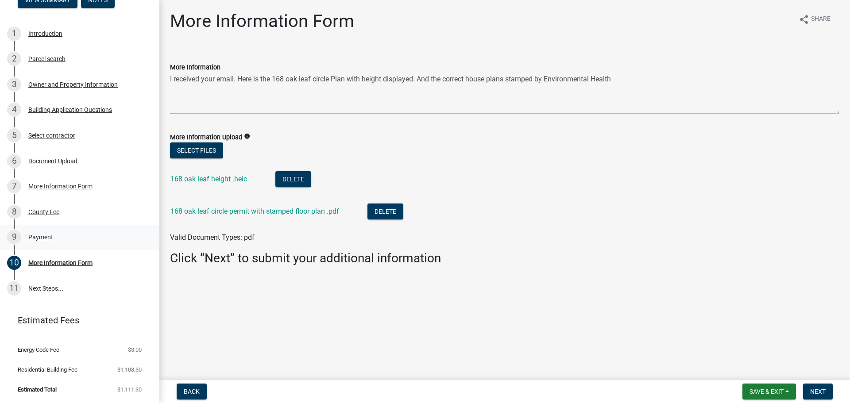  Describe the element at coordinates (505, 259) in the screenshot. I see `h3: Click “Next” to submit your additional information` at that location.